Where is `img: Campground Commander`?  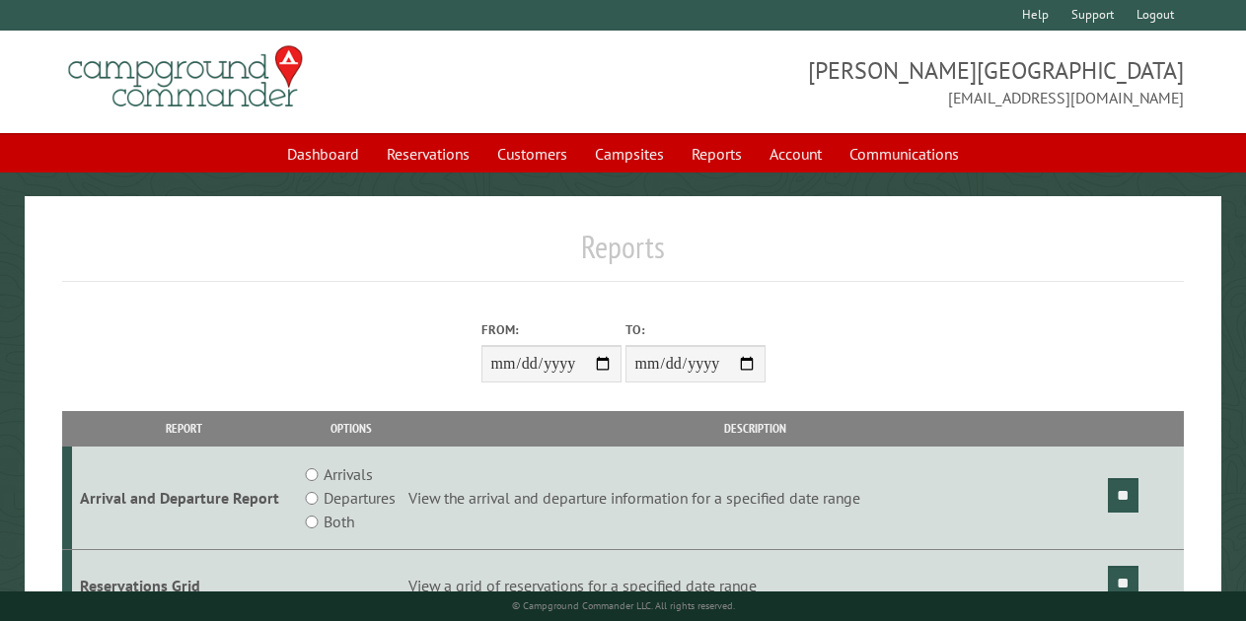 img: Campground Commander is located at coordinates (185, 77).